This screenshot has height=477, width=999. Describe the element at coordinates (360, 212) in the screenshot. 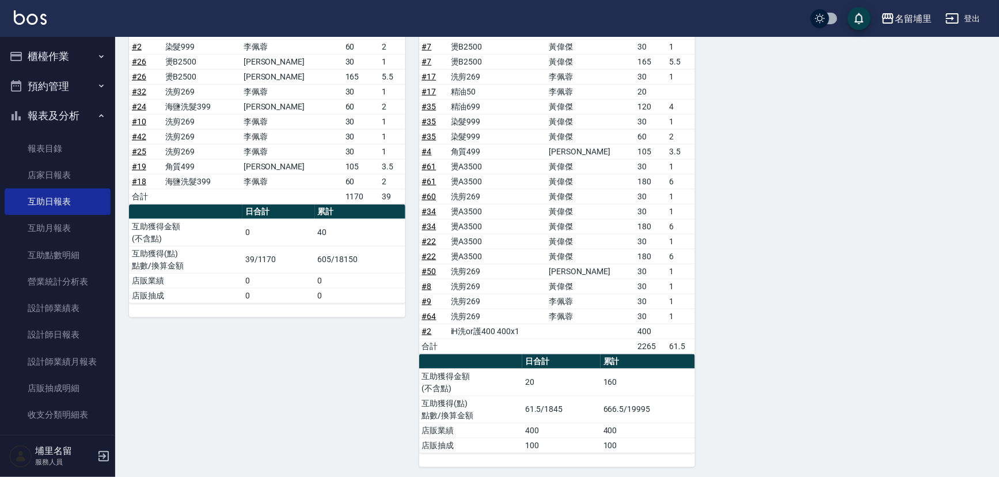

I see `th: 累計` at that location.